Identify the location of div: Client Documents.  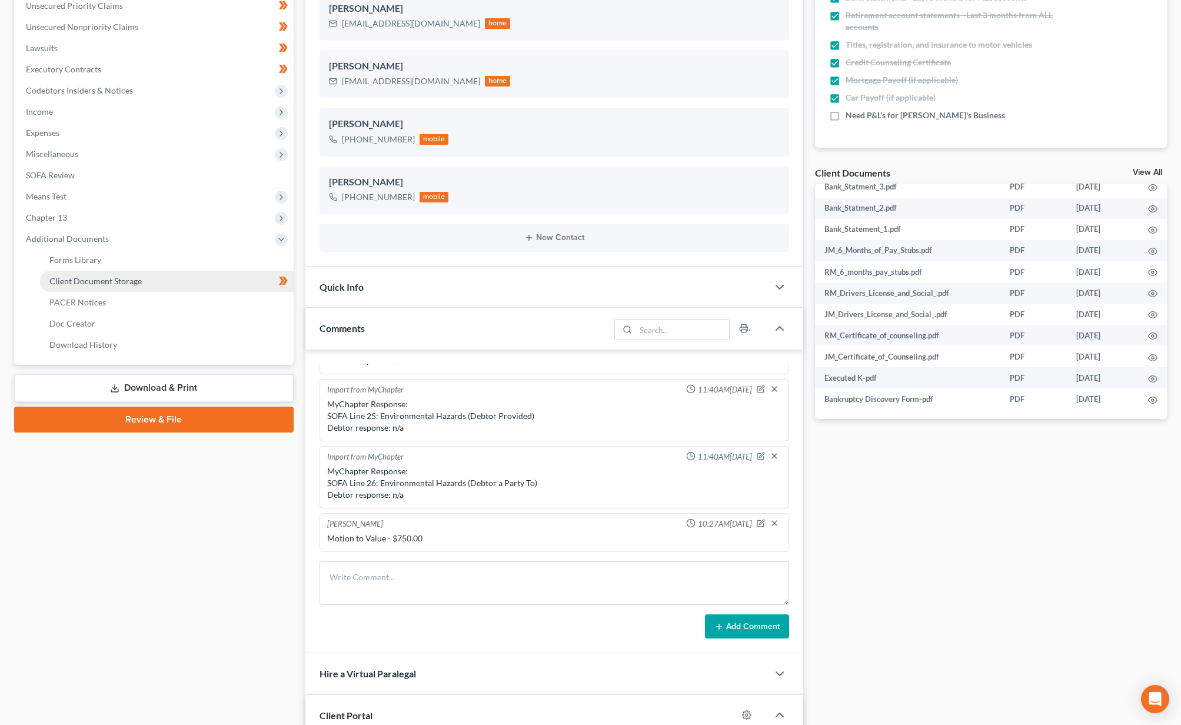
(853, 172).